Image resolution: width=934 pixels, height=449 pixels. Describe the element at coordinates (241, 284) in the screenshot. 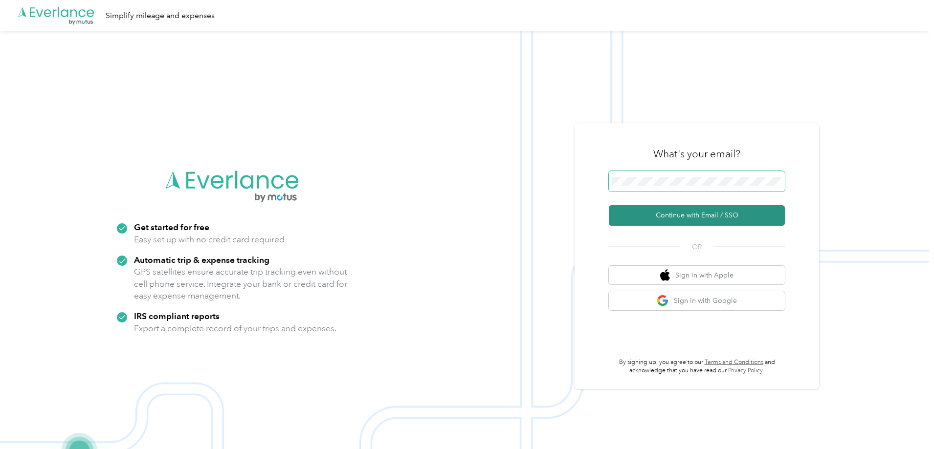

I see `p: GPS satellites ensure accurate trip tracking even without cell phone service. Integrate your bank...` at that location.